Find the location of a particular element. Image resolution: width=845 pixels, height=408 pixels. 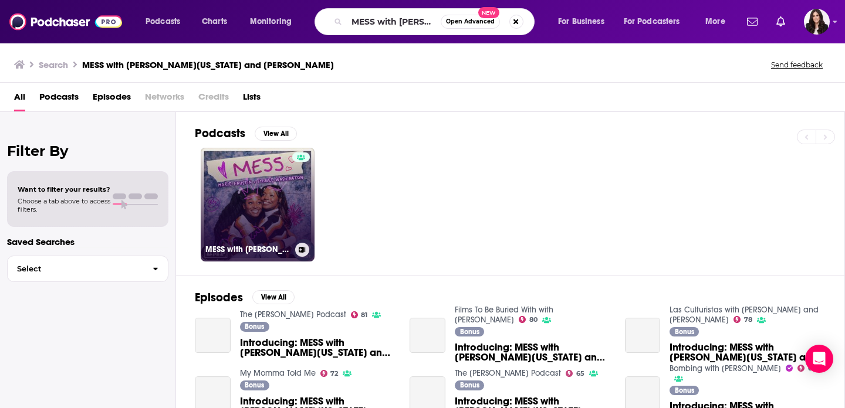

input: Search podcasts, credits, & more... is located at coordinates (394, 22).